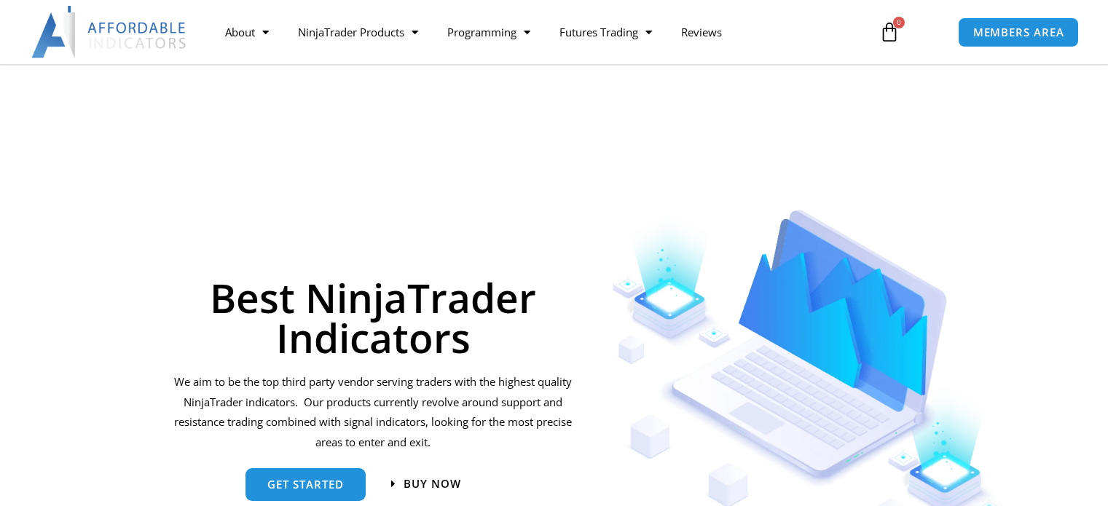  Describe the element at coordinates (305, 485) in the screenshot. I see `span: get started` at that location.